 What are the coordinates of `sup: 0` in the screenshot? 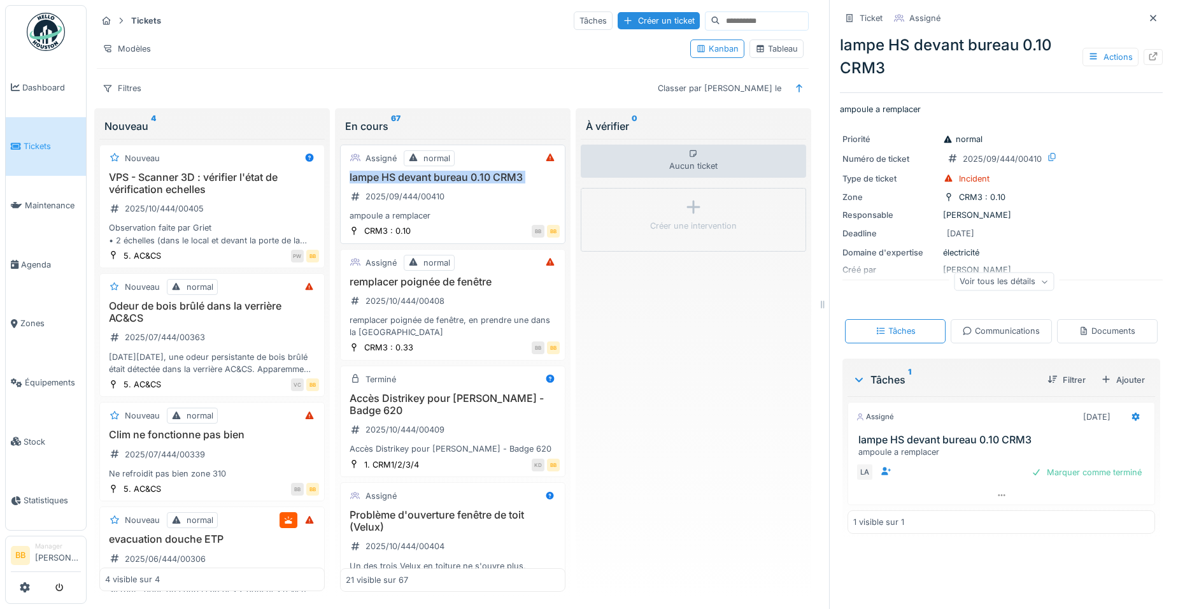 It's located at (634, 126).